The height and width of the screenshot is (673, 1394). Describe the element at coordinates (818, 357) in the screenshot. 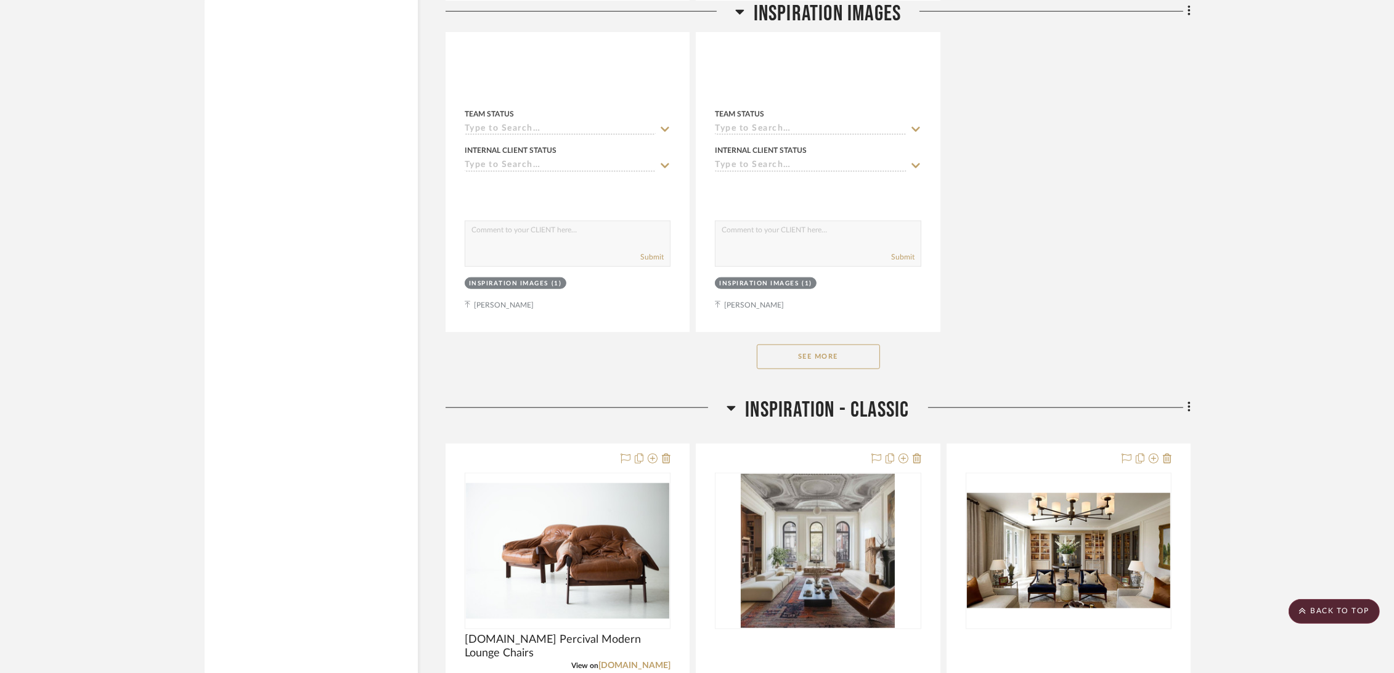

I see `button: See More` at that location.